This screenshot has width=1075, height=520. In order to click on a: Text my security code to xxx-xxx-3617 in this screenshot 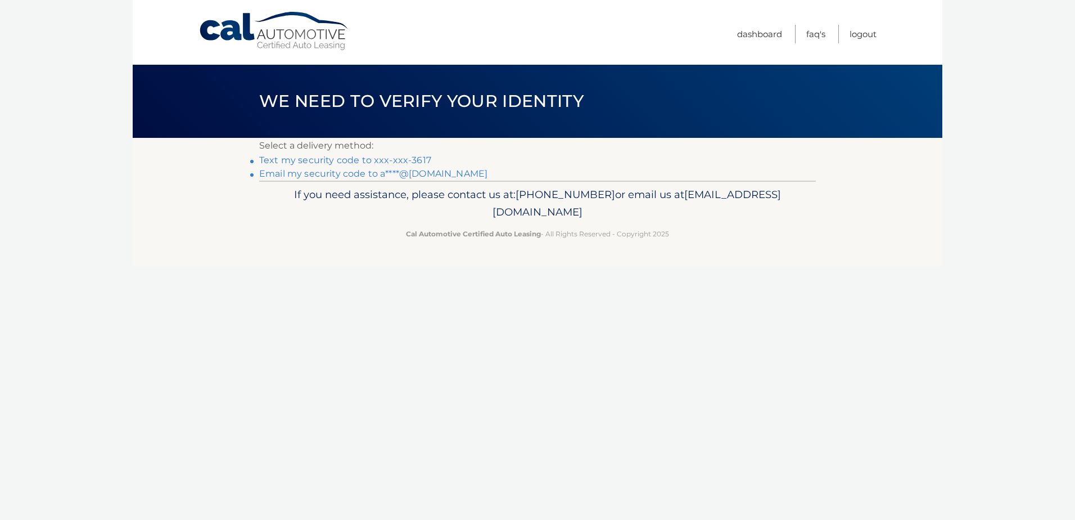, I will do `click(345, 160)`.